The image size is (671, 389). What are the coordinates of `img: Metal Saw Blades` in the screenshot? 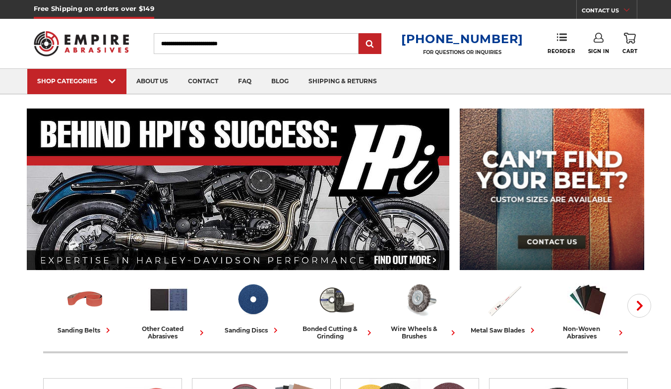 It's located at (504, 300).